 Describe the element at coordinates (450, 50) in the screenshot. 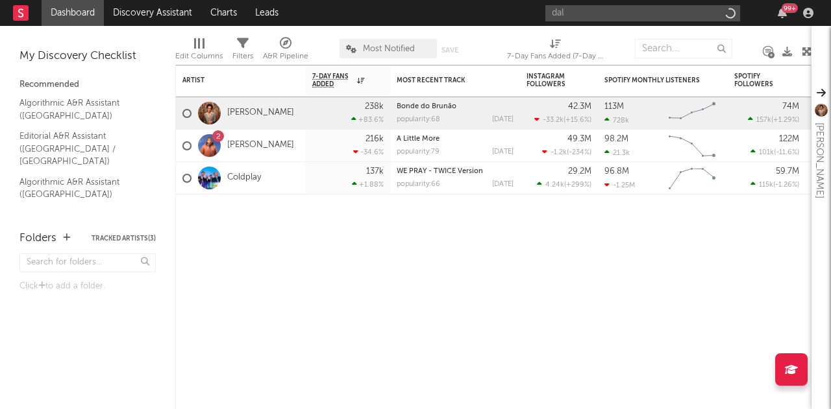

I see `button: Save` at that location.